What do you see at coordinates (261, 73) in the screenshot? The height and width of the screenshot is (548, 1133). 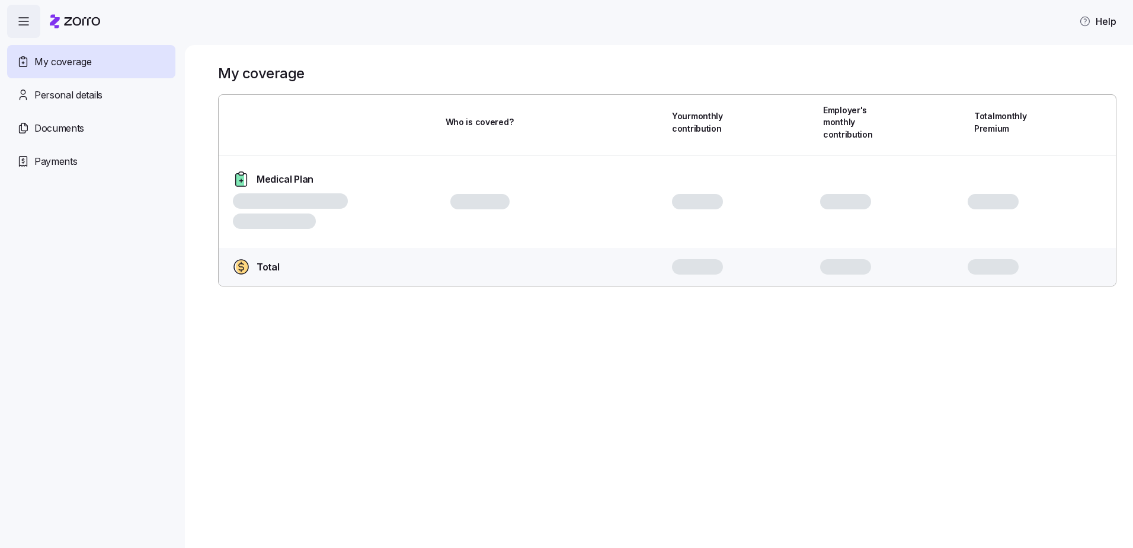 I see `h1: My coverage` at bounding box center [261, 73].